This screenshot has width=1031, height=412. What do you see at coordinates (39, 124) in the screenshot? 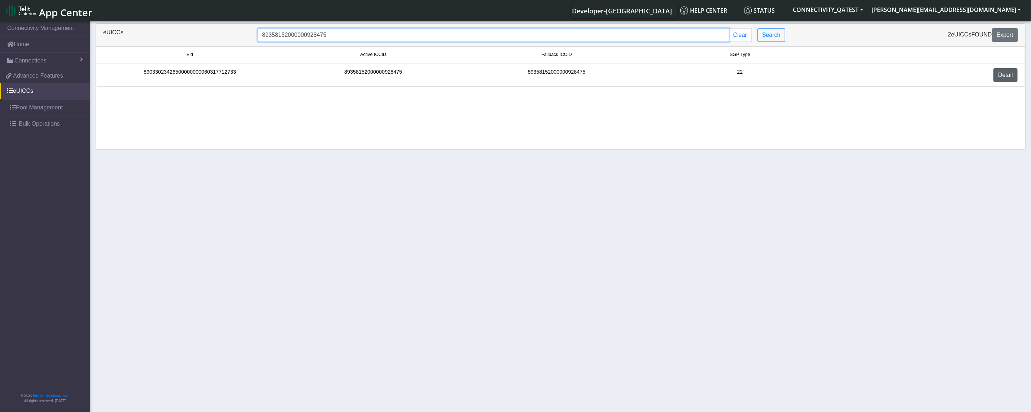
I see `span: Bulk Operations` at bounding box center [39, 124].